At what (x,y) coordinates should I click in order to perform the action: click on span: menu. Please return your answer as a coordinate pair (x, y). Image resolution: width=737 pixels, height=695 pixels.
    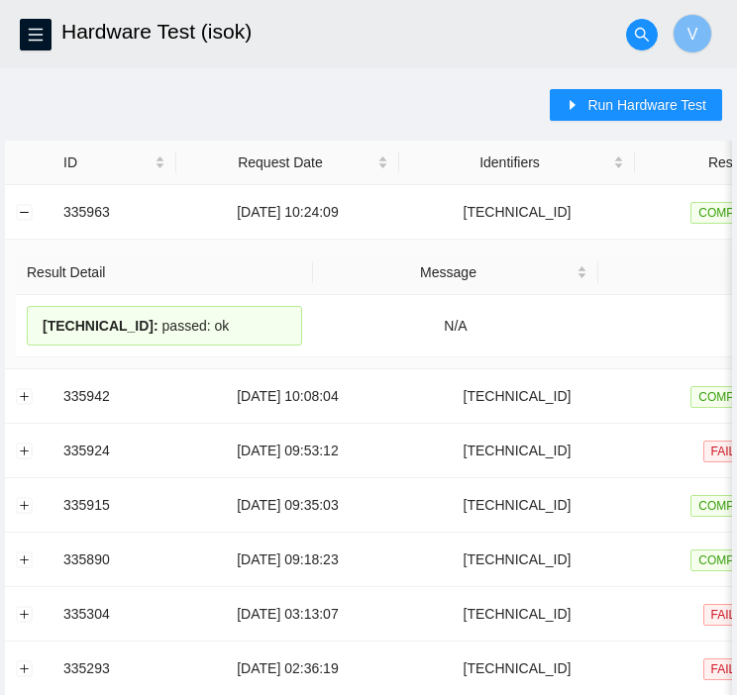
    Looking at the image, I should click on (36, 35).